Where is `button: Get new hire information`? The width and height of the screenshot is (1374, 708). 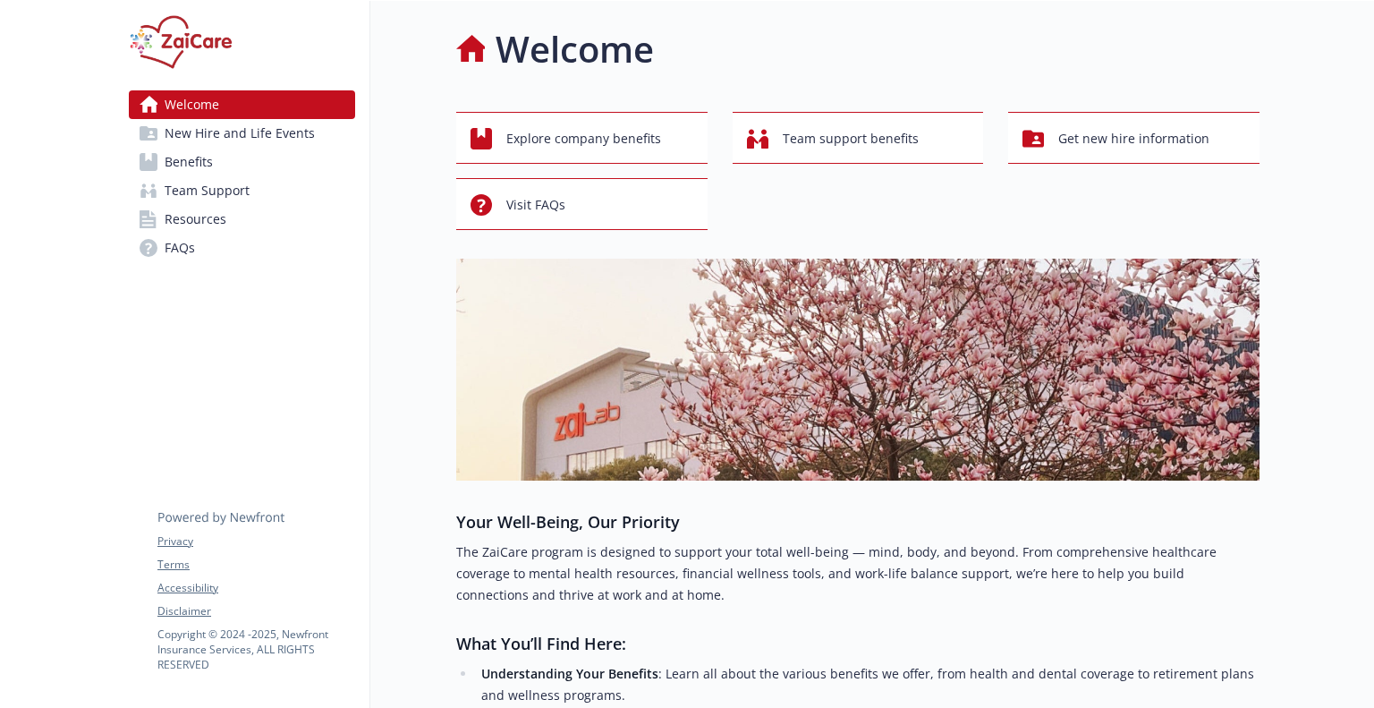
button: Get new hire information is located at coordinates (1134, 138).